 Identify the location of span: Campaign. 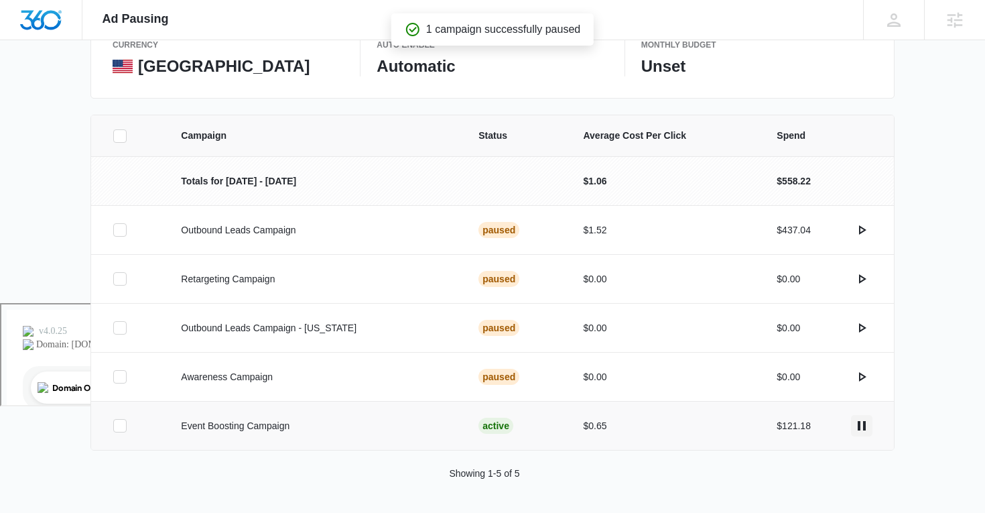
(314, 135).